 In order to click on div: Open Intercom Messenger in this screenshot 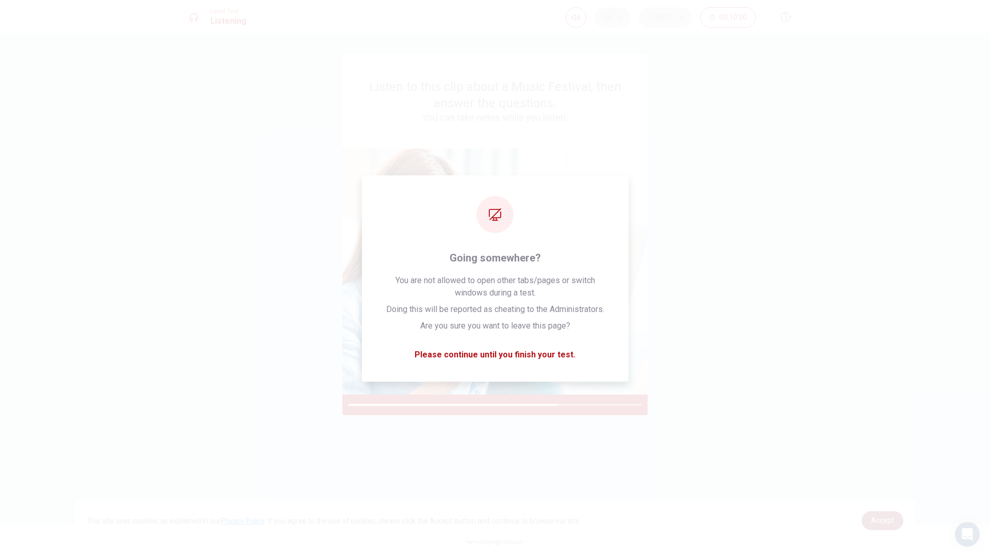, I will do `click(968, 534)`.